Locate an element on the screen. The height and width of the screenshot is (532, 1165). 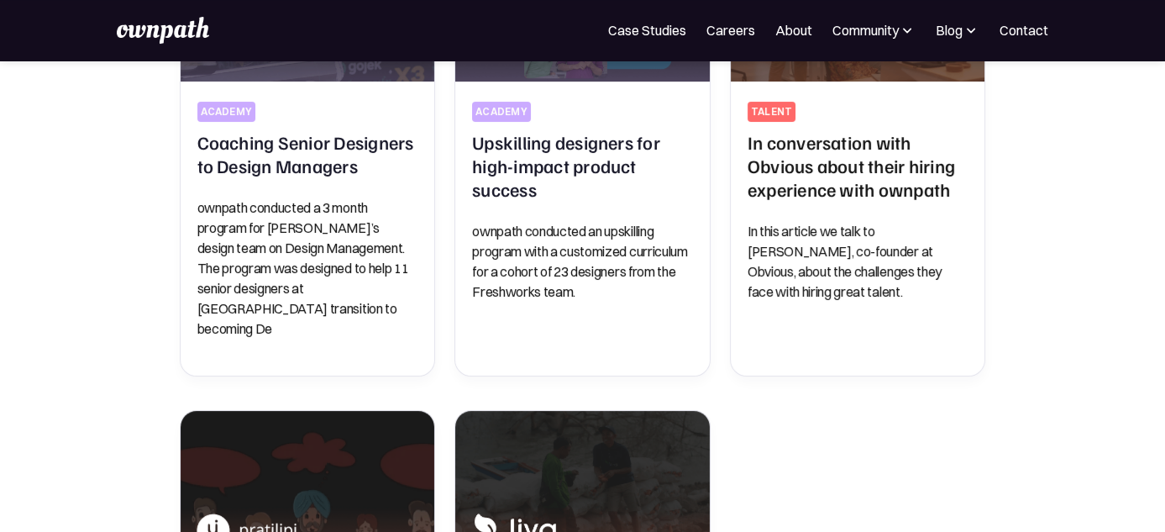
div: academy is located at coordinates (227, 112).